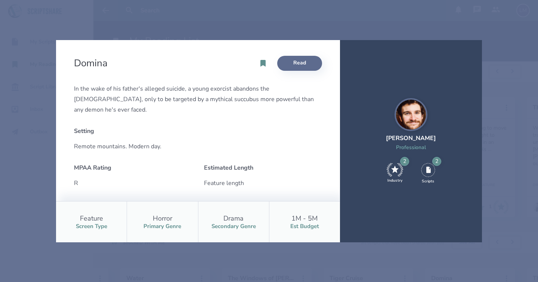 Image resolution: width=538 pixels, height=282 pixels. What do you see at coordinates (411, 147) in the screenshot?
I see `div: Professional` at bounding box center [411, 147].